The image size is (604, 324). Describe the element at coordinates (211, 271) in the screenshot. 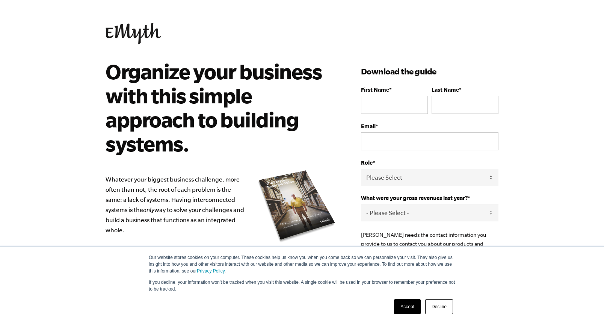

I see `a: Privacy Policy` at that location.